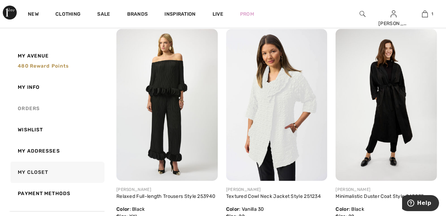 This screenshot has height=216, width=446. What do you see at coordinates (432, 14) in the screenshot?
I see `span: 1` at bounding box center [432, 14].